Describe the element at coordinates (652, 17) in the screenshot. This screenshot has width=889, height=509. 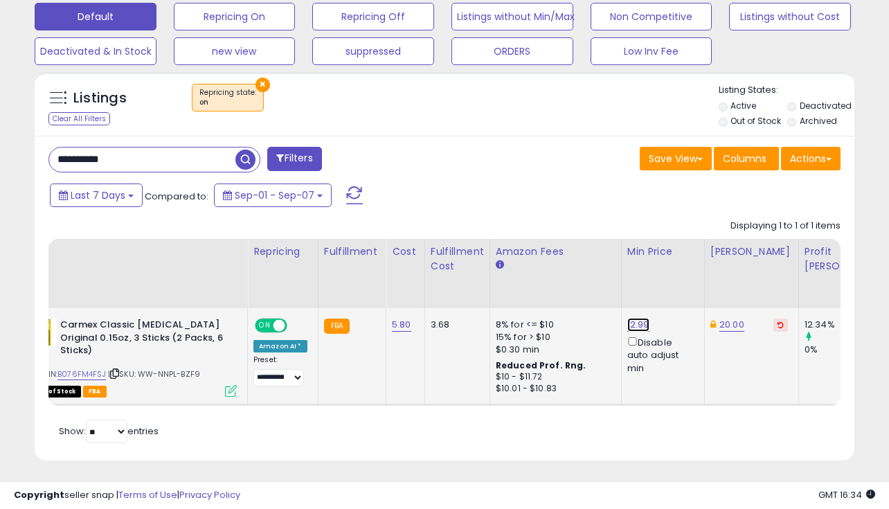
I see `button: Non Competitive` at that location.